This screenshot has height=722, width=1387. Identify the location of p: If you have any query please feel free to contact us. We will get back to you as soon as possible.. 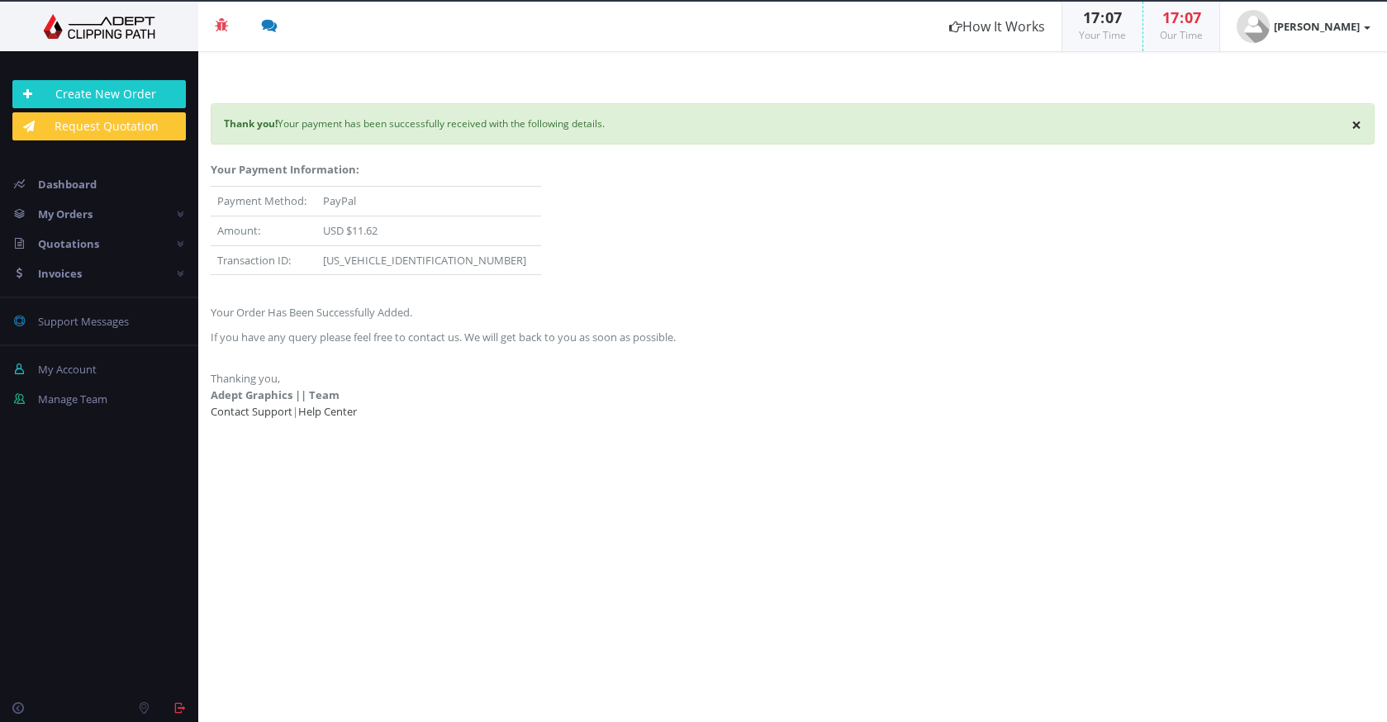
(792, 337).